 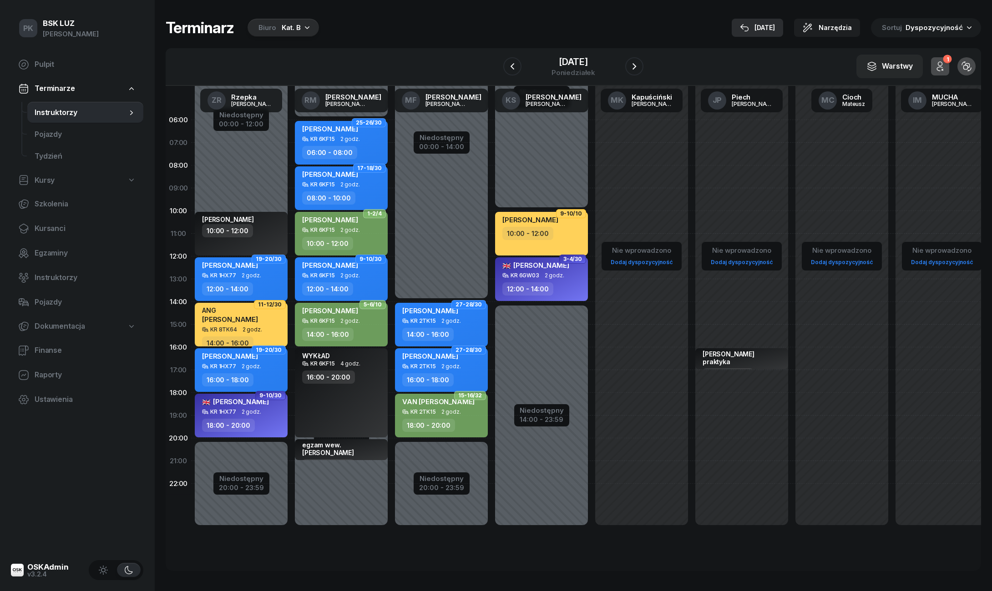 What do you see at coordinates (85, 229) in the screenshot?
I see `span: Kursanci` at bounding box center [85, 229].